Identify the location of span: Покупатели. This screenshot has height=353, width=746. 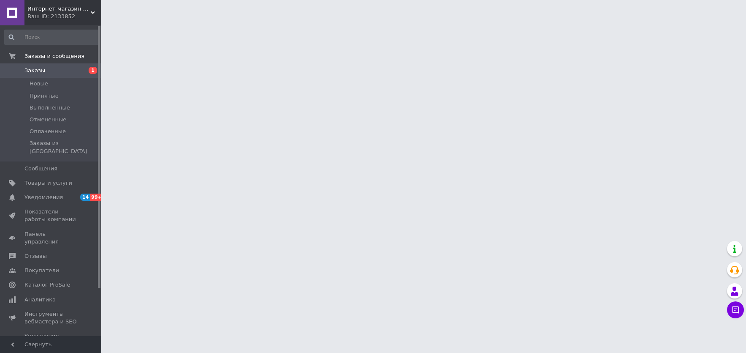
(42, 270).